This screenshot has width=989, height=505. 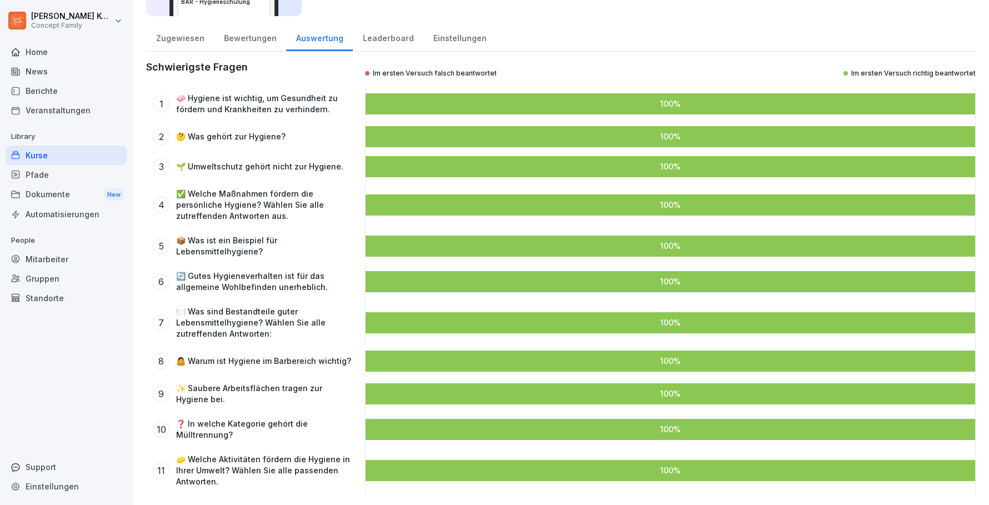 What do you see at coordinates (264, 104) in the screenshot?
I see `p: 🧼 Hygiene ist wichtig, um Gesundheit zu fördern und Krankheiten zu verhindern.` at bounding box center [264, 104].